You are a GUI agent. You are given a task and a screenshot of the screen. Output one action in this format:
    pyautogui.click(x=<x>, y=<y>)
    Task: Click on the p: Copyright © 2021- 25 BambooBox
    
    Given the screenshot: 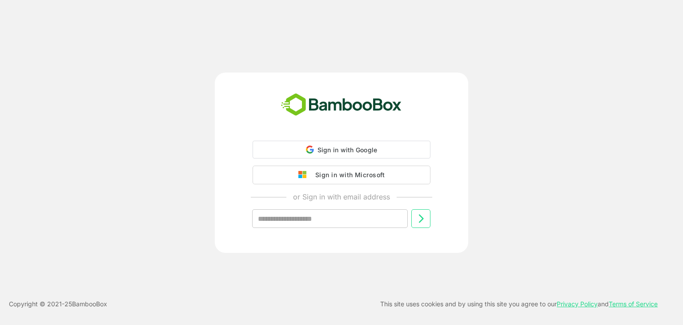 What is the action you would take?
    pyautogui.click(x=58, y=304)
    